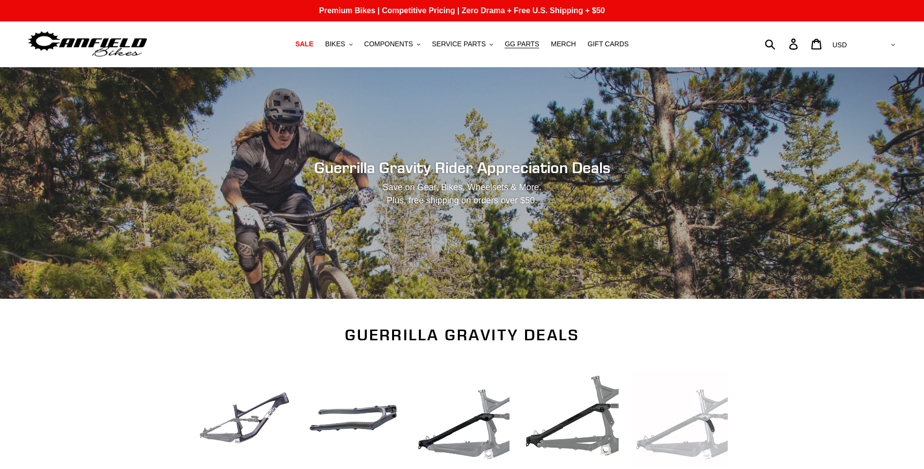 This screenshot has width=924, height=469. Describe the element at coordinates (522, 44) in the screenshot. I see `span: GG PARTS` at that location.